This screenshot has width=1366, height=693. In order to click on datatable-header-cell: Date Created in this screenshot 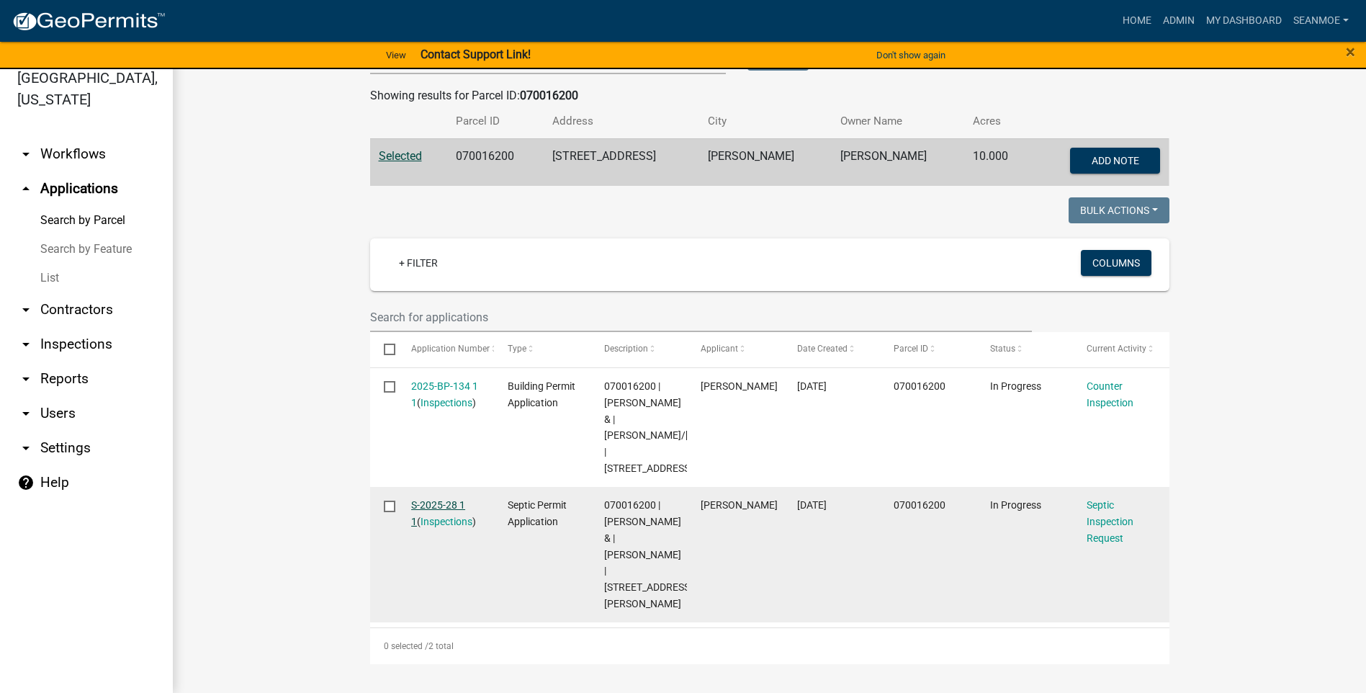, I will do `click(832, 349)`.